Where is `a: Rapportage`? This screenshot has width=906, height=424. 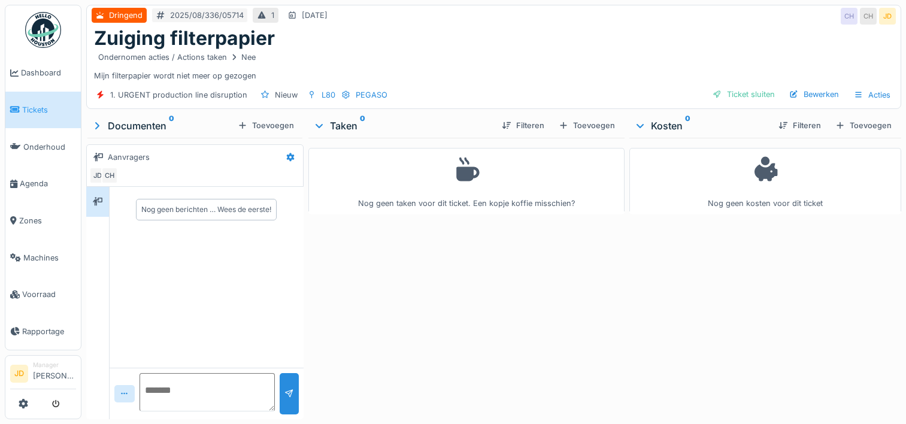 a: Rapportage is located at coordinates (43, 332).